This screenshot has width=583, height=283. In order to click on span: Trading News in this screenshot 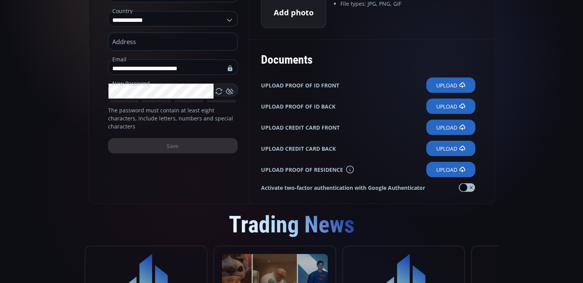, I will do `click(292, 224)`.